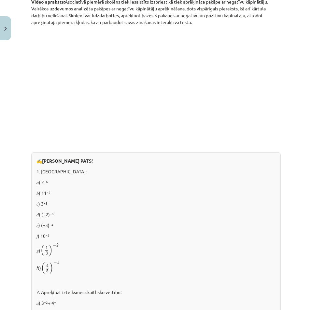 This screenshot has width=312, height=310. I want to click on p: 𝑐) 3, so click(156, 204).